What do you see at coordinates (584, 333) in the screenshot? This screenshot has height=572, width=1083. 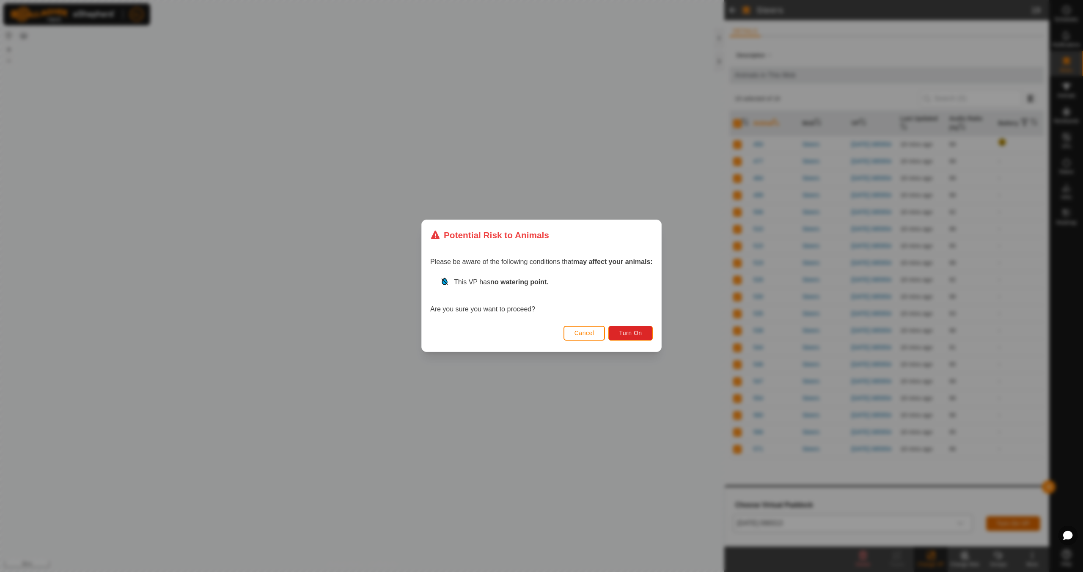 I see `button: Cancel` at bounding box center [584, 333].